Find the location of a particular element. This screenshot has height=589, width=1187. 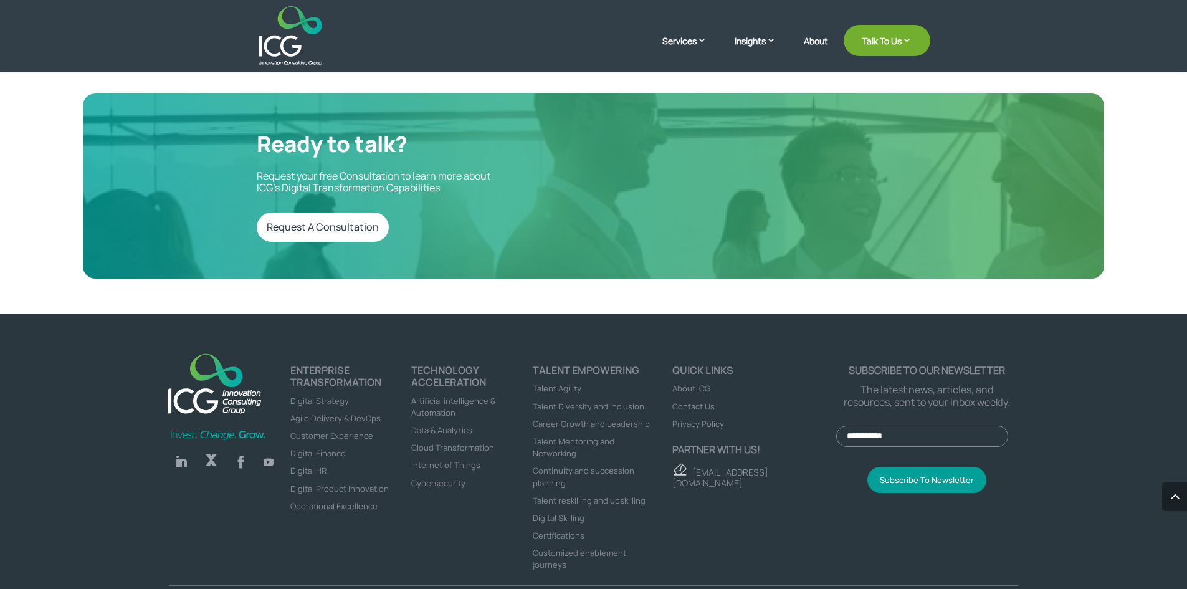

a: About is located at coordinates (815, 50).